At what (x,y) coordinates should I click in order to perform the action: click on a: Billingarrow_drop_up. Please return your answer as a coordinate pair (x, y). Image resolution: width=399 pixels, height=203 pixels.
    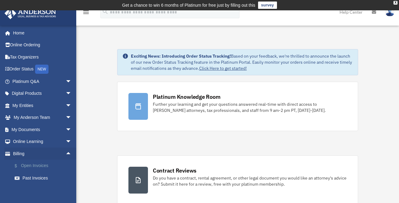
    Looking at the image, I should click on (42, 154).